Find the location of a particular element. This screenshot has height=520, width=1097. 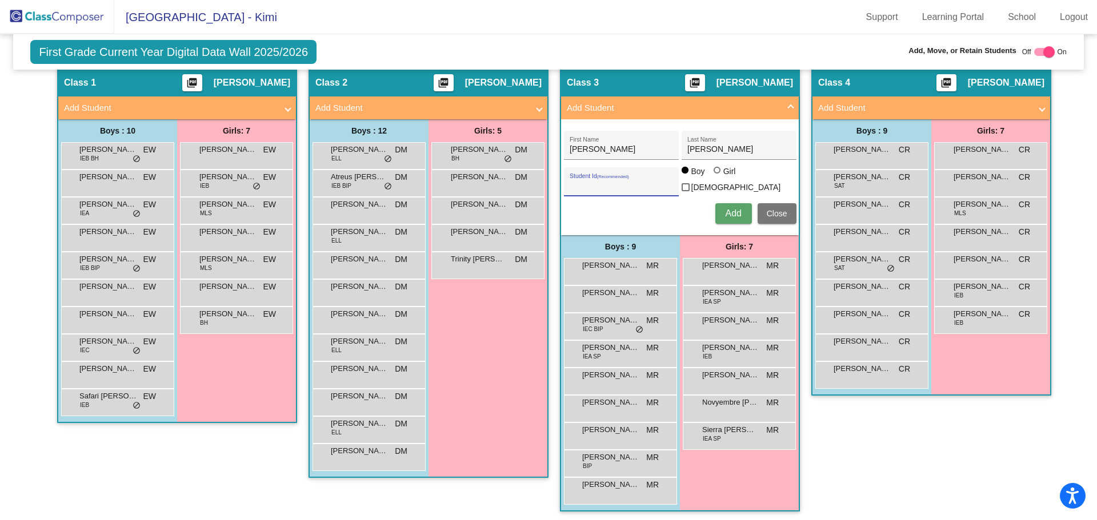

span: IEA SP is located at coordinates (592, 356).